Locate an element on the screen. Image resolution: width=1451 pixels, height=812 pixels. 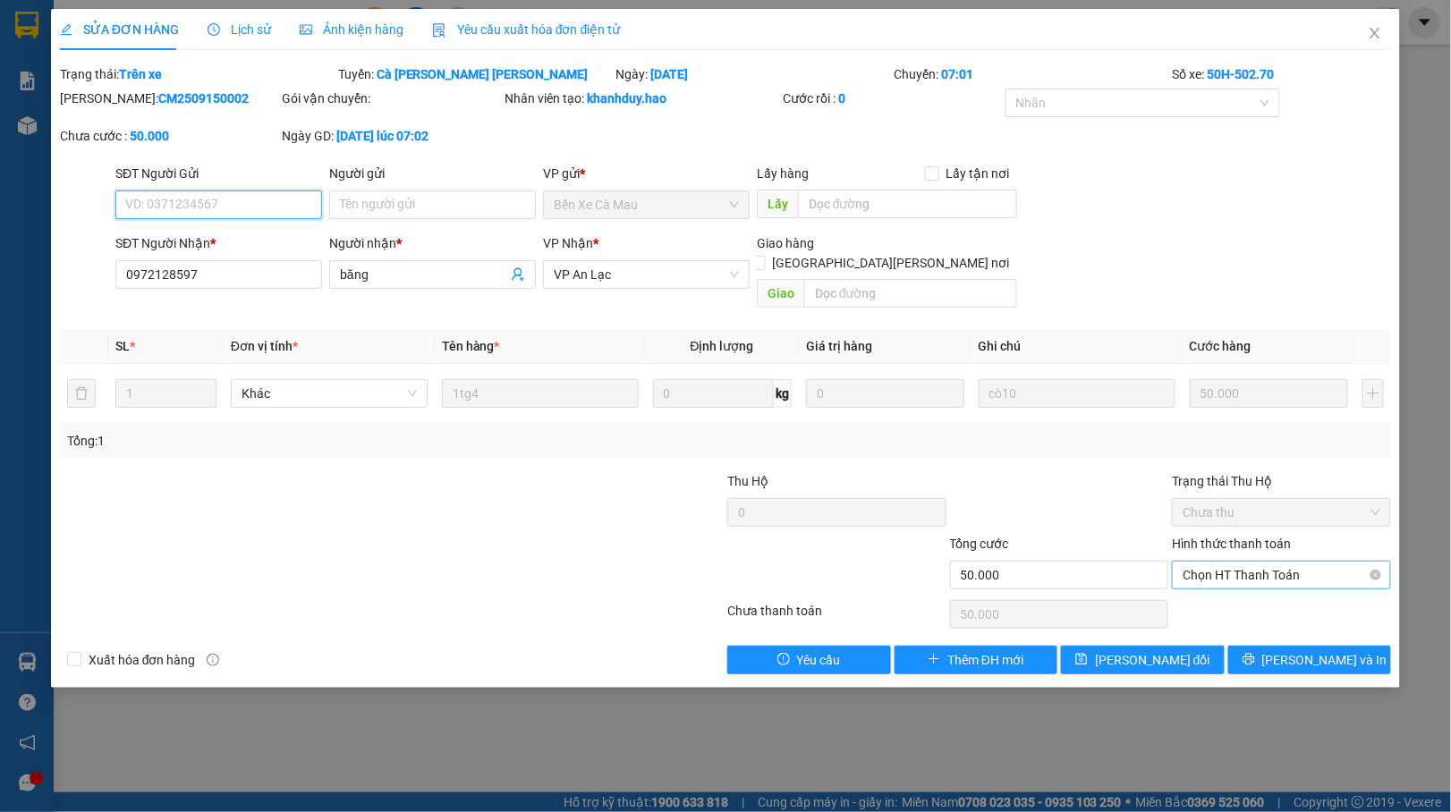
div: Tổng: 1 is located at coordinates (314, 441).